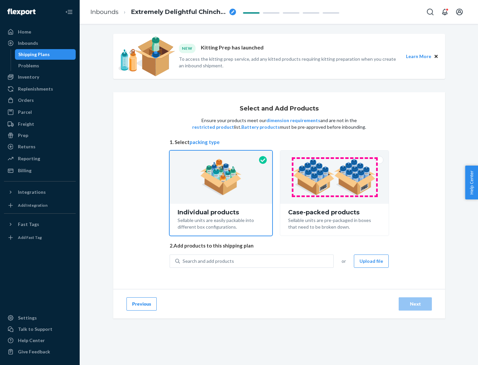 The image size is (478, 365). What do you see at coordinates (40, 77) in the screenshot?
I see `a: Inventory` at bounding box center [40, 77].